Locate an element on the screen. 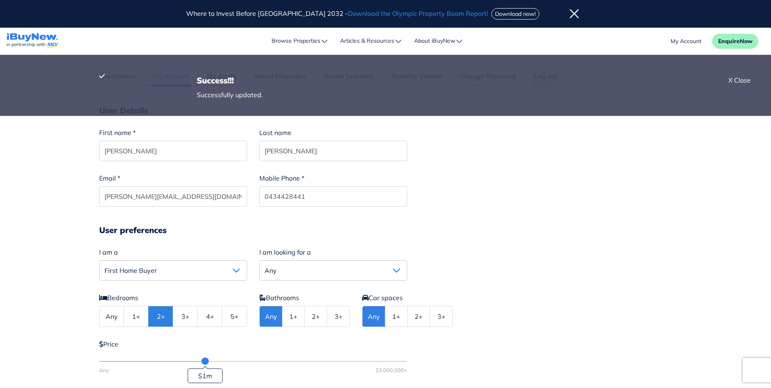 The image size is (771, 388). div: Successfully updated. is located at coordinates (435, 95).